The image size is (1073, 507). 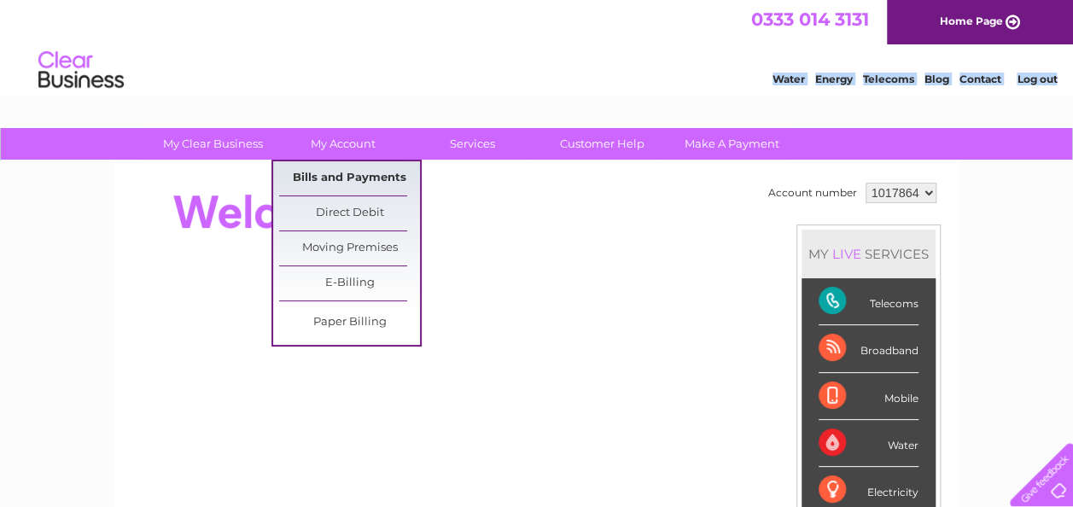 What do you see at coordinates (868, 396) in the screenshot?
I see `div: Mobile` at bounding box center [868, 396].